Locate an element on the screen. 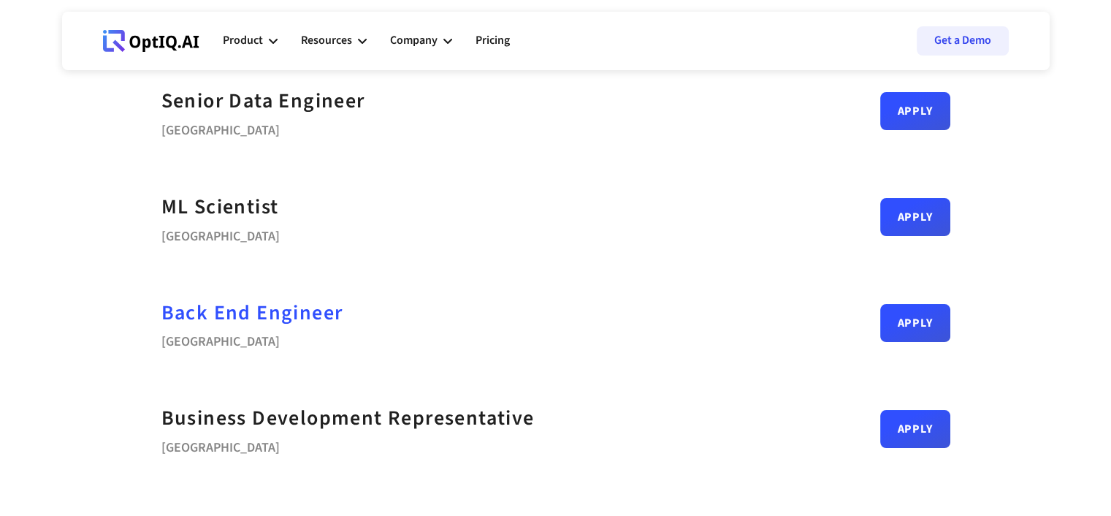  div: Back End Engineer is located at coordinates (252, 313).